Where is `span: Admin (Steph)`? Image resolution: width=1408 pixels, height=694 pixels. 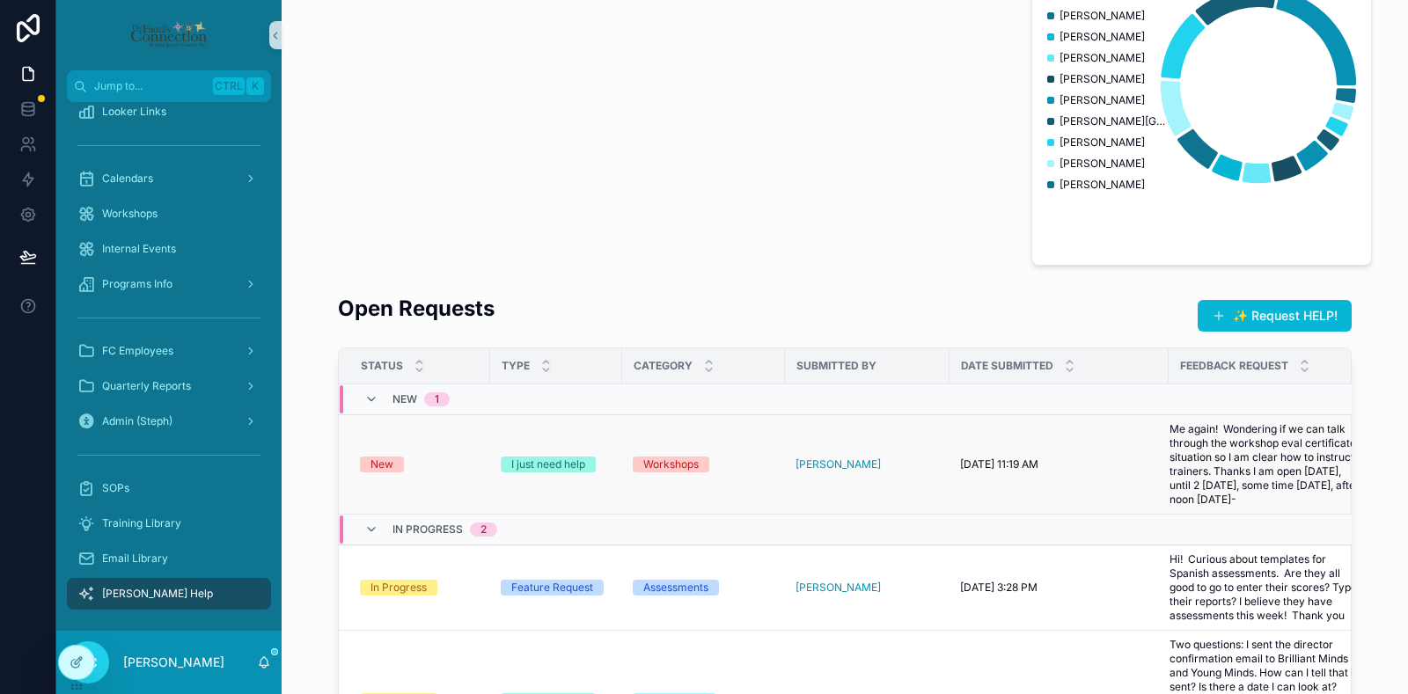
span: Admin (Steph) is located at coordinates (137, 421).